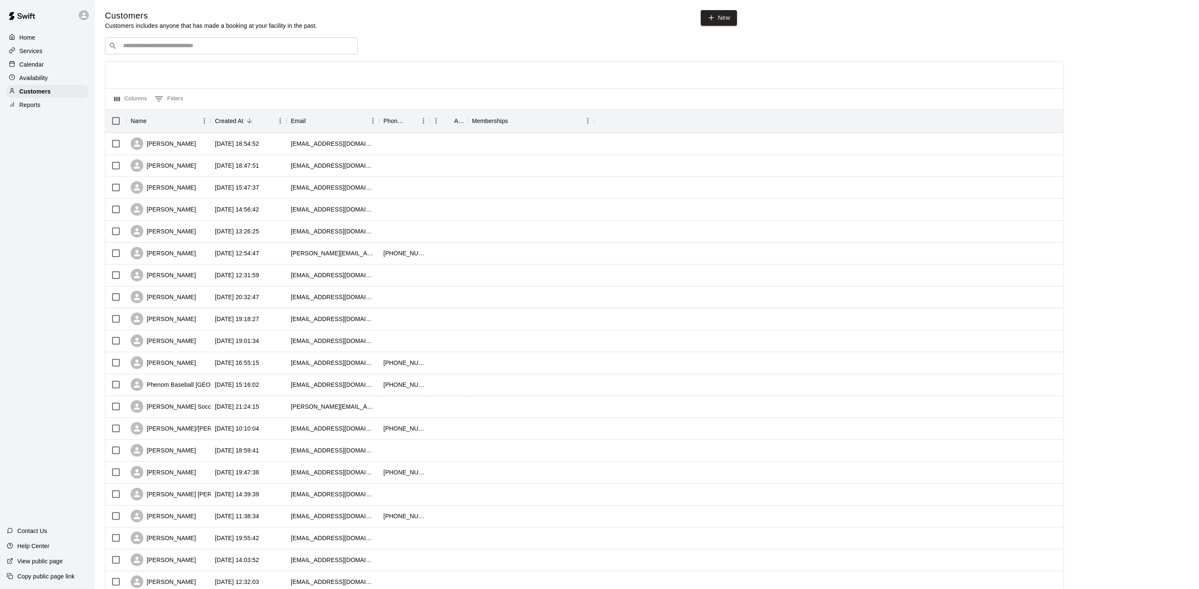 The height and width of the screenshot is (589, 1199). Describe the element at coordinates (404, 516) in the screenshot. I see `div: +15166558230` at that location.